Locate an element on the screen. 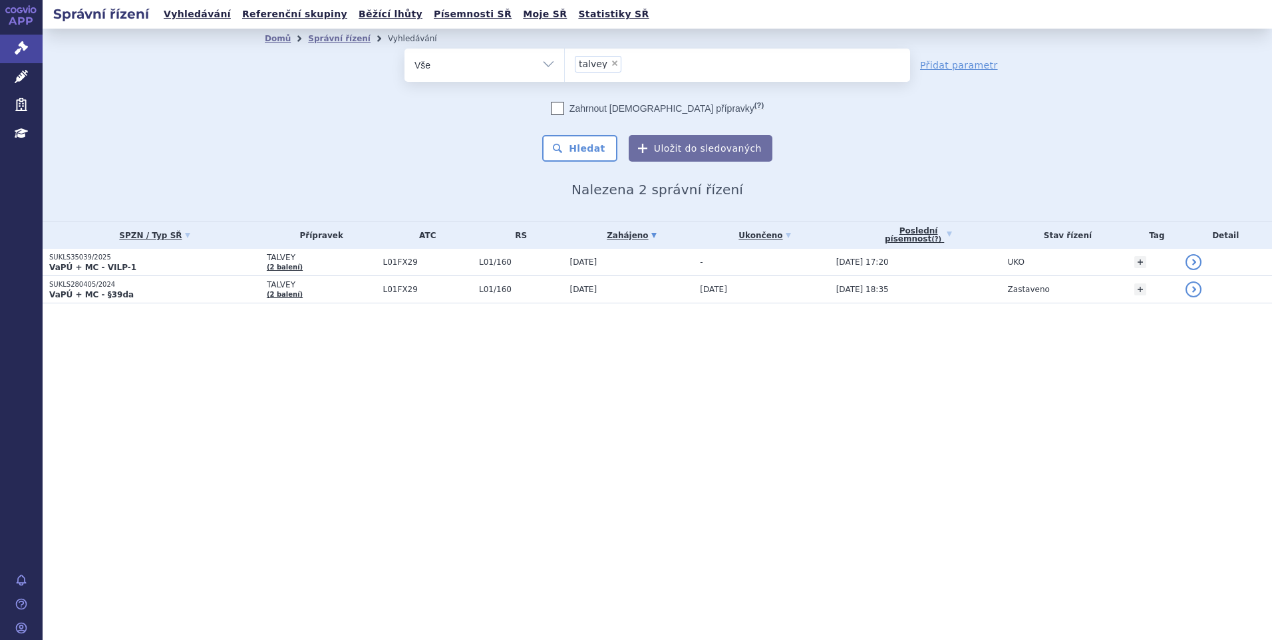 The image size is (1272, 640). a: Moje SŘ is located at coordinates (545, 14).